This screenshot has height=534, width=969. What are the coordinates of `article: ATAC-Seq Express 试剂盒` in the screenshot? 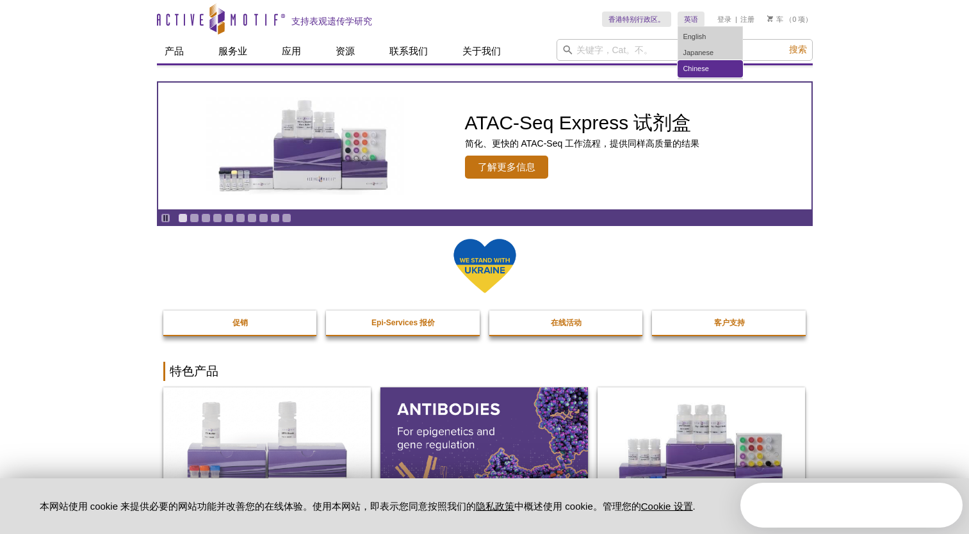 It's located at (485, 146).